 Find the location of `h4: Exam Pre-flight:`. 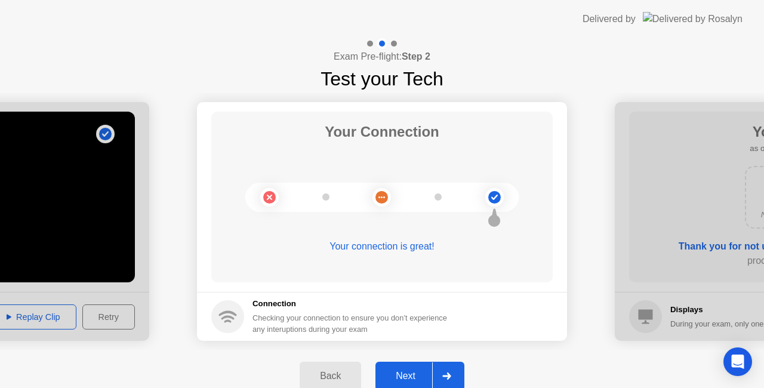

h4: Exam Pre-flight: is located at coordinates (382, 57).